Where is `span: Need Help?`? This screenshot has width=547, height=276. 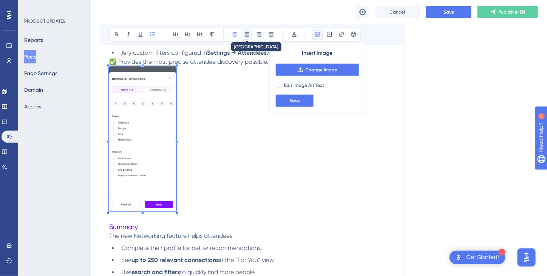 span: Need Help? is located at coordinates (32, 6).